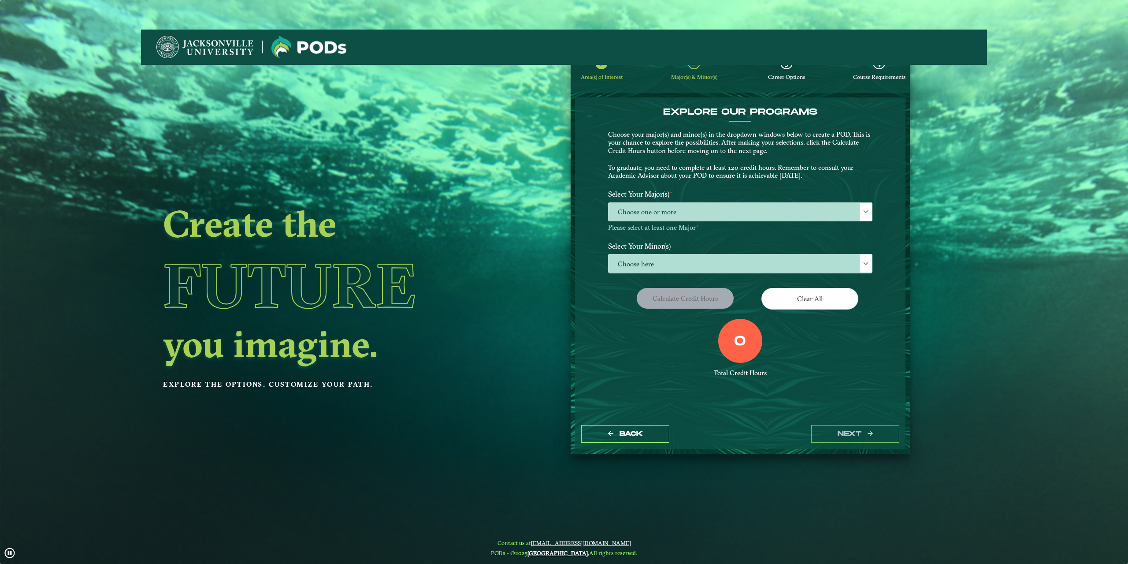 The image size is (1128, 564). What do you see at coordinates (740, 194) in the screenshot?
I see `label: Select Your Major(s)` at bounding box center [740, 194].